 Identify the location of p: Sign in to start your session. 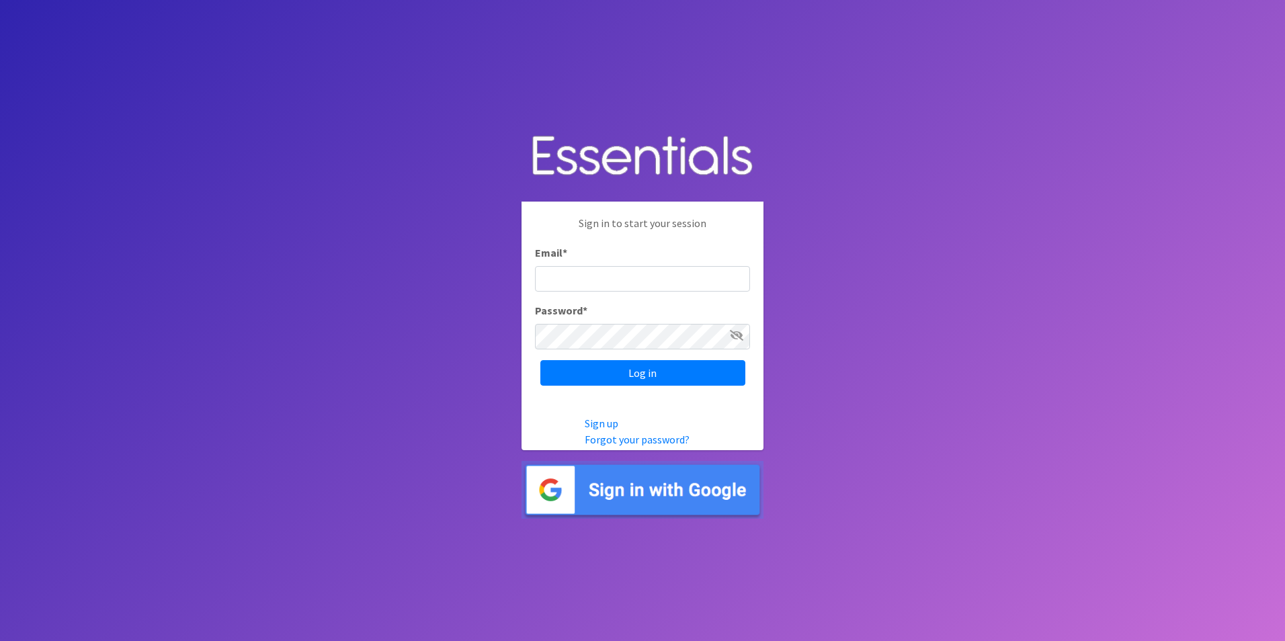
(642, 230).